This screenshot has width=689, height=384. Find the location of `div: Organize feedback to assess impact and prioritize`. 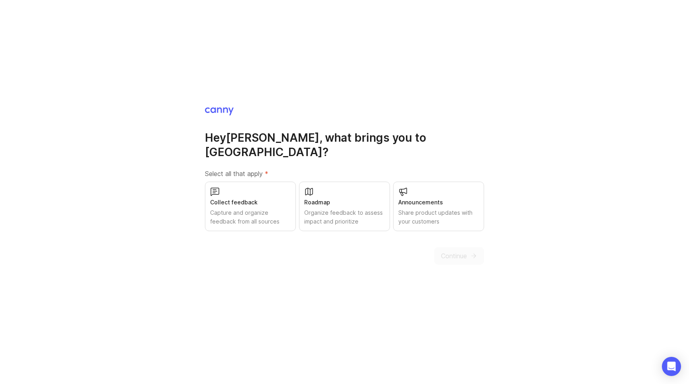

div: Organize feedback to assess impact and prioritize is located at coordinates (344, 217).